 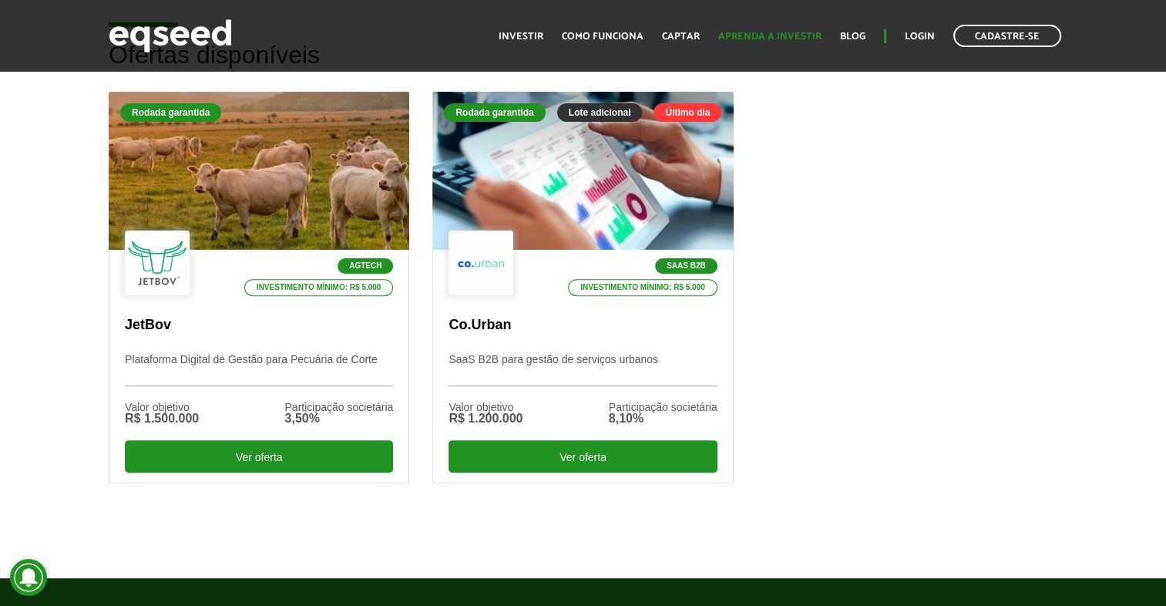 I want to click on p: Agtech, so click(x=365, y=266).